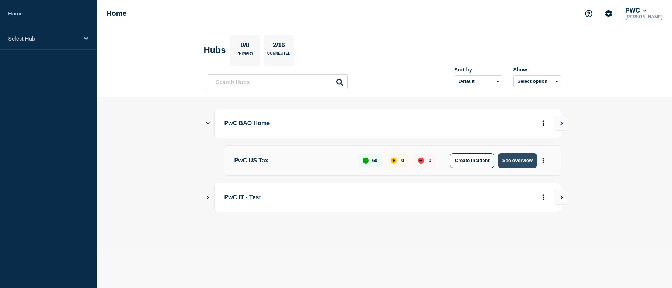 The height and width of the screenshot is (288, 672). What do you see at coordinates (538, 70) in the screenshot?
I see `div: Show:` at bounding box center [538, 70].